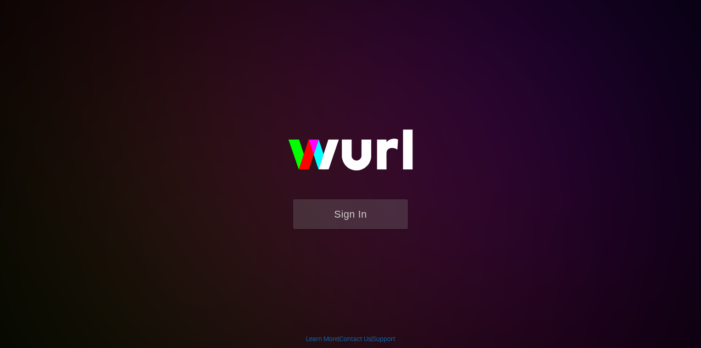  I want to click on a: Support, so click(384, 339).